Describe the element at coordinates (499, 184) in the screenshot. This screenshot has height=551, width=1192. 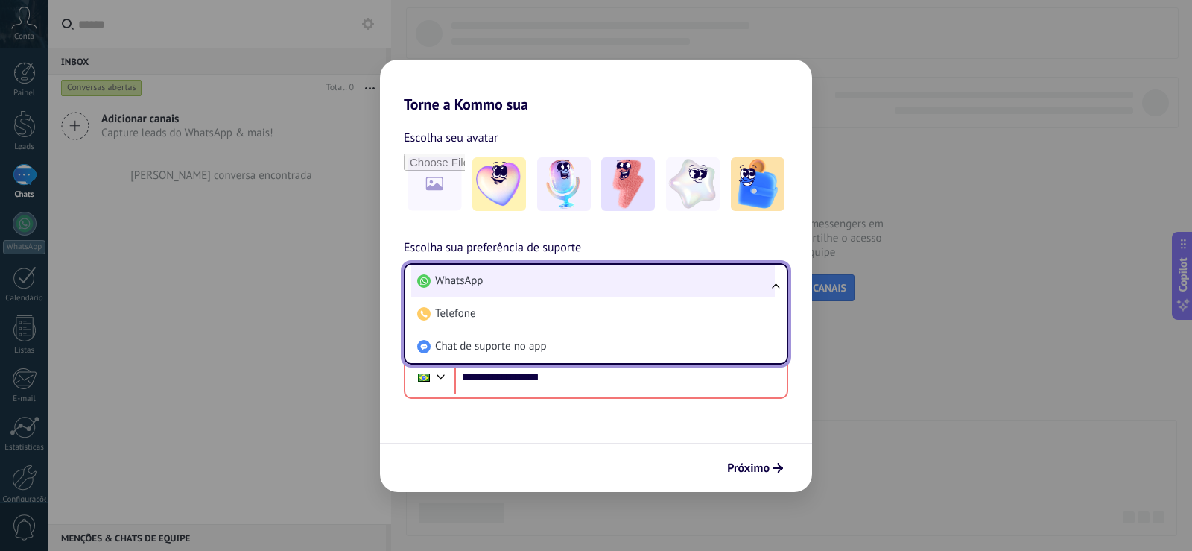
I see `img: -1.jpeg` at that location.